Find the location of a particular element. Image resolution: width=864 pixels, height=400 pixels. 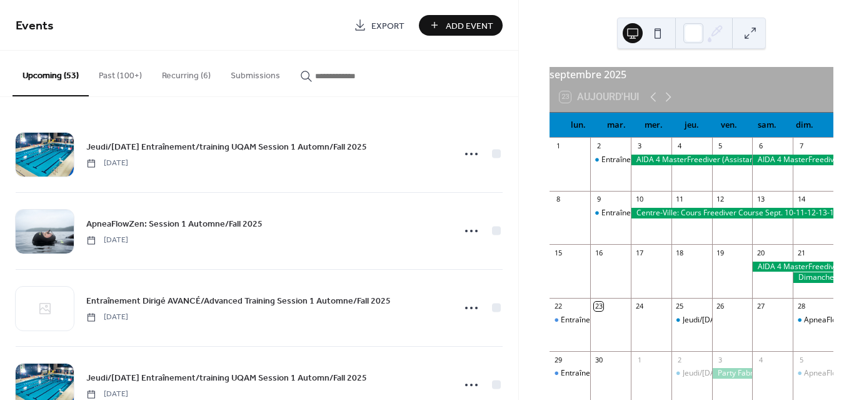

span: Add Event is located at coordinates (470, 26).